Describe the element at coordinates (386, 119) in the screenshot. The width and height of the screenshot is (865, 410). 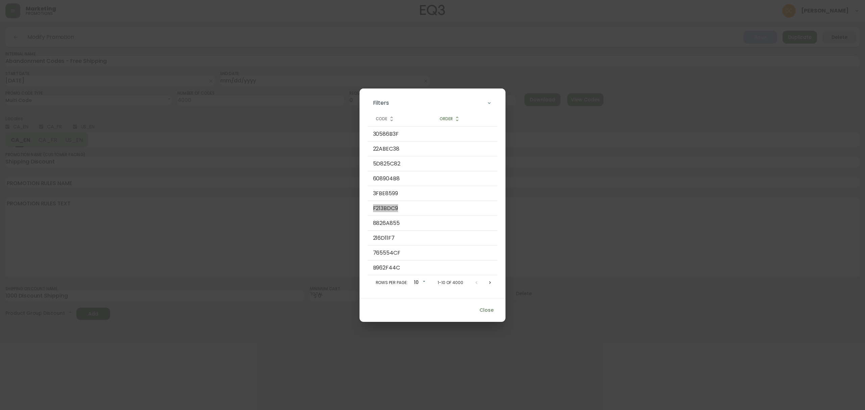
I see `span: Code` at that location.